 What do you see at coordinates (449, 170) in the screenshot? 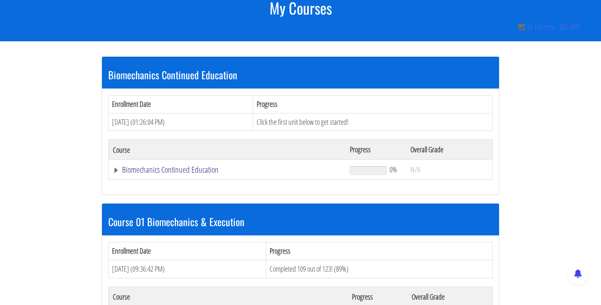
I see `td: N/A` at bounding box center [449, 170].